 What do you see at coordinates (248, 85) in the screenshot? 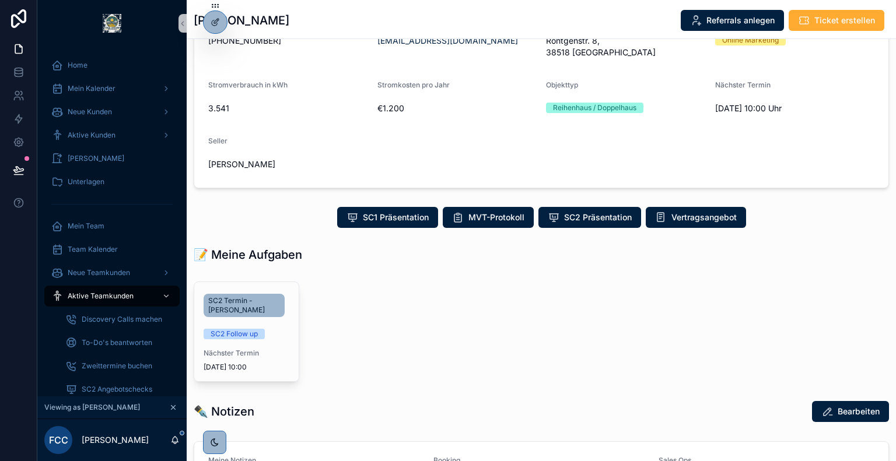
I see `span: Stromverbrauch in kWh` at bounding box center [248, 85].